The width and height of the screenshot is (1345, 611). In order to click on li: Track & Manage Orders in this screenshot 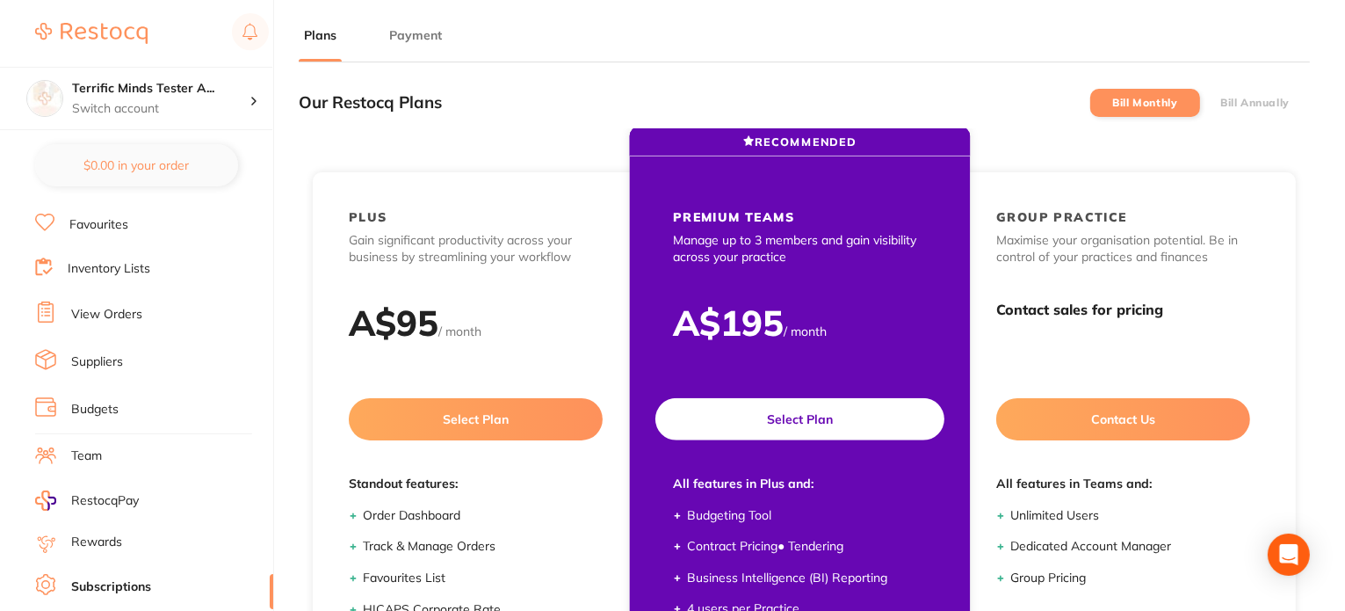, I will do `click(482, 547)`.